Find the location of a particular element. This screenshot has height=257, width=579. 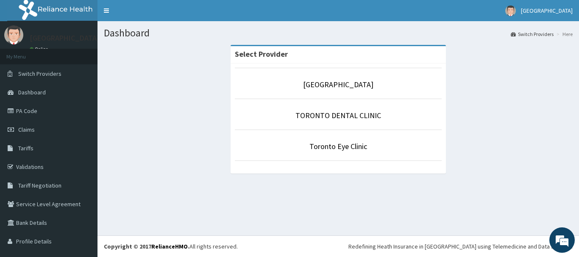

strong: Copyright © 2017 . is located at coordinates (147, 247).